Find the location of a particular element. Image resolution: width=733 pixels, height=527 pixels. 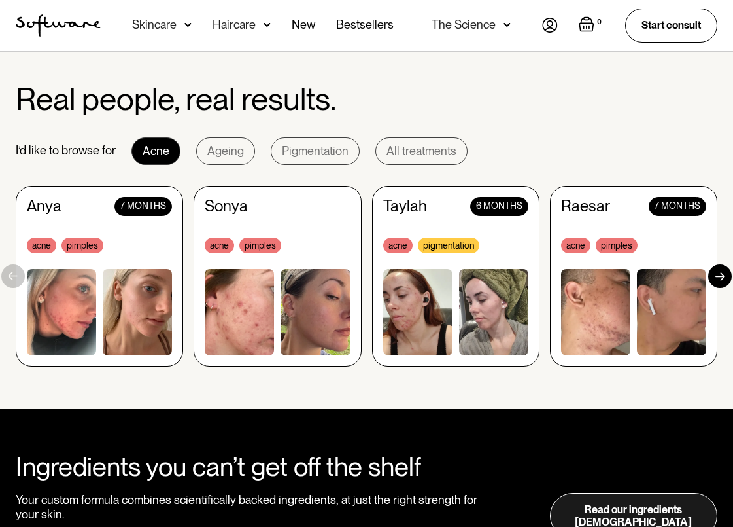

div: Haircare is located at coordinates (234, 25).